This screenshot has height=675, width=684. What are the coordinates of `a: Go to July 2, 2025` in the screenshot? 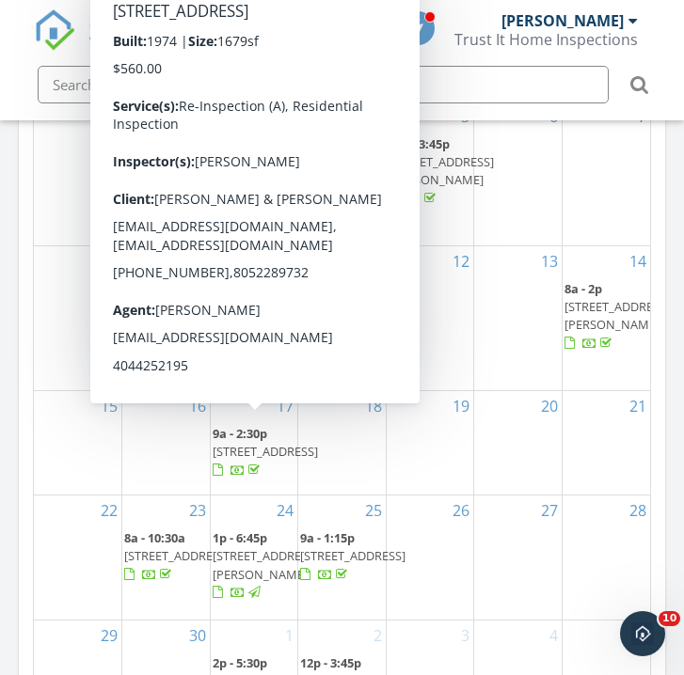 It's located at (377, 636).